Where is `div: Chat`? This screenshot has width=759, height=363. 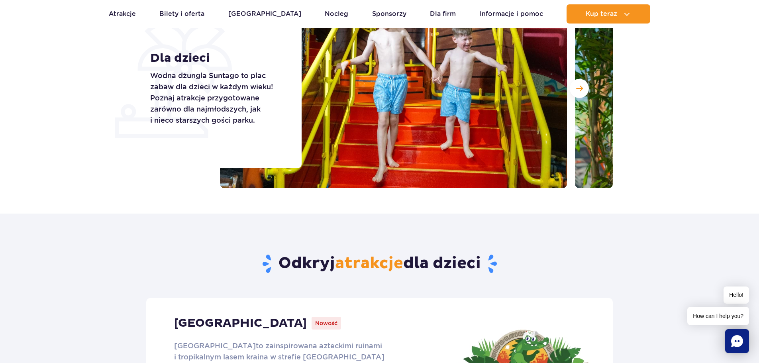 div: Chat is located at coordinates (737, 341).